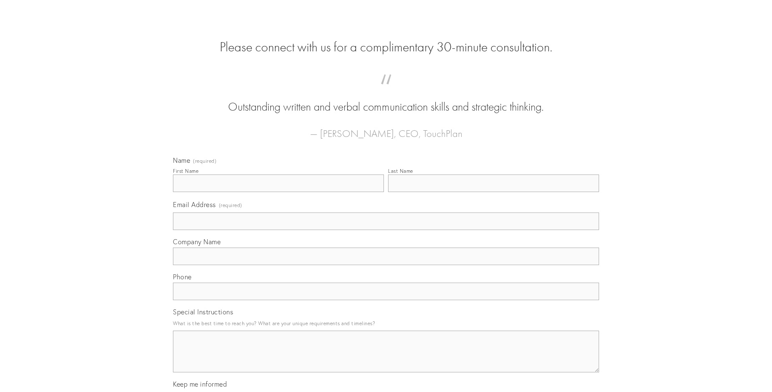 The width and height of the screenshot is (772, 392). What do you see at coordinates (386, 323) in the screenshot?
I see `p: What is the best time to reach you? What are your unique requirements and timelines?` at bounding box center [386, 323].